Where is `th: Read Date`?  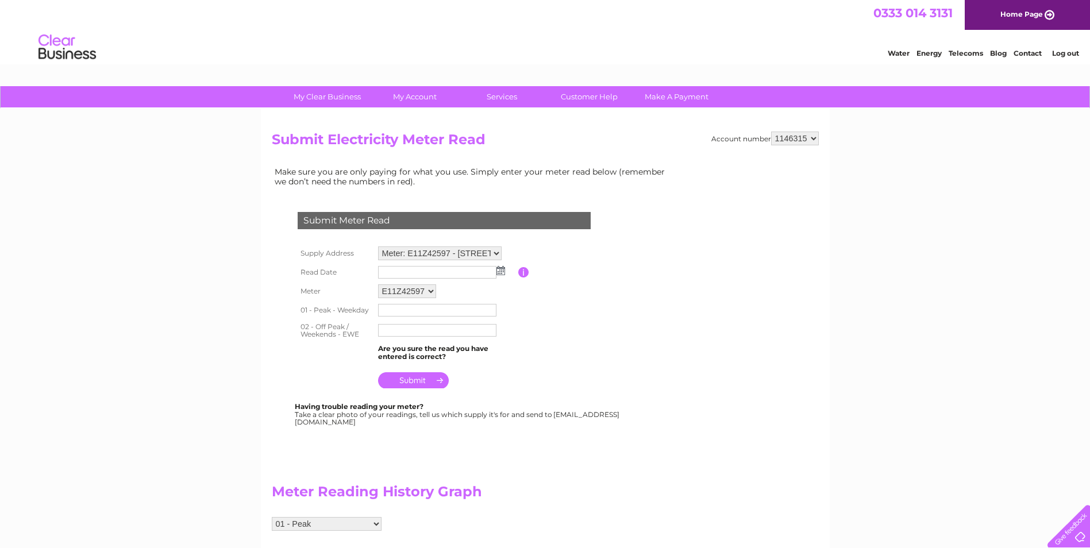 th: Read Date is located at coordinates (335, 272).